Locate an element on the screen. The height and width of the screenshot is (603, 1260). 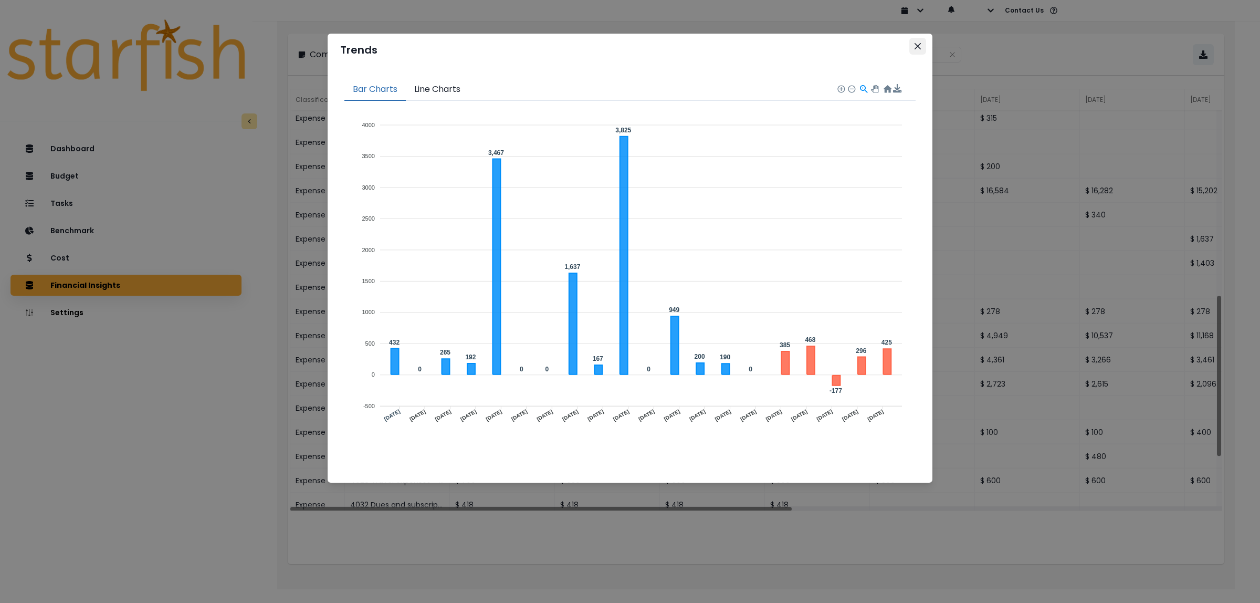
header: Trends is located at coordinates (630, 50).